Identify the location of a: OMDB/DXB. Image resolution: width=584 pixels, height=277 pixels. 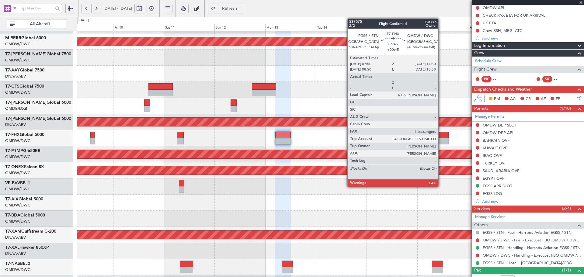
(16, 109).